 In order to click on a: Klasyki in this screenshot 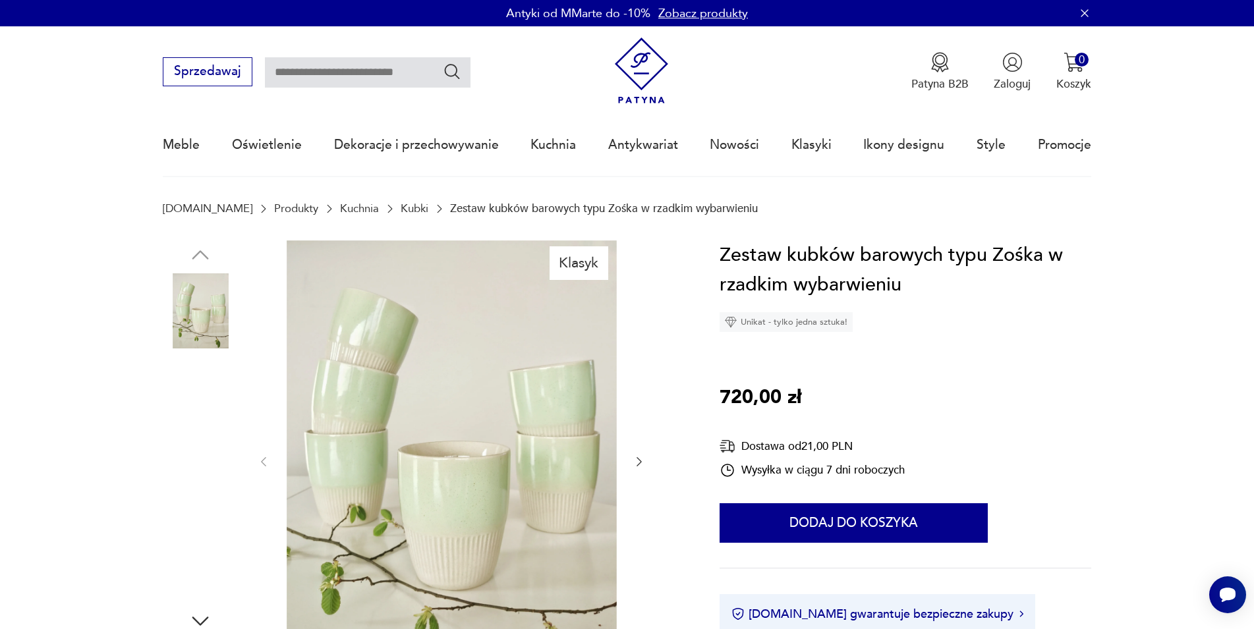, I will do `click(811, 145)`.